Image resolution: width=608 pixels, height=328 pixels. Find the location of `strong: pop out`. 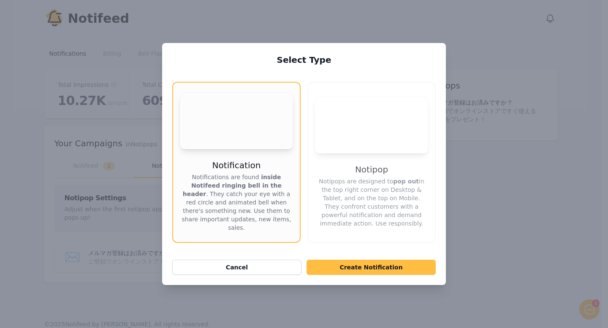

strong: pop out is located at coordinates (405, 181).